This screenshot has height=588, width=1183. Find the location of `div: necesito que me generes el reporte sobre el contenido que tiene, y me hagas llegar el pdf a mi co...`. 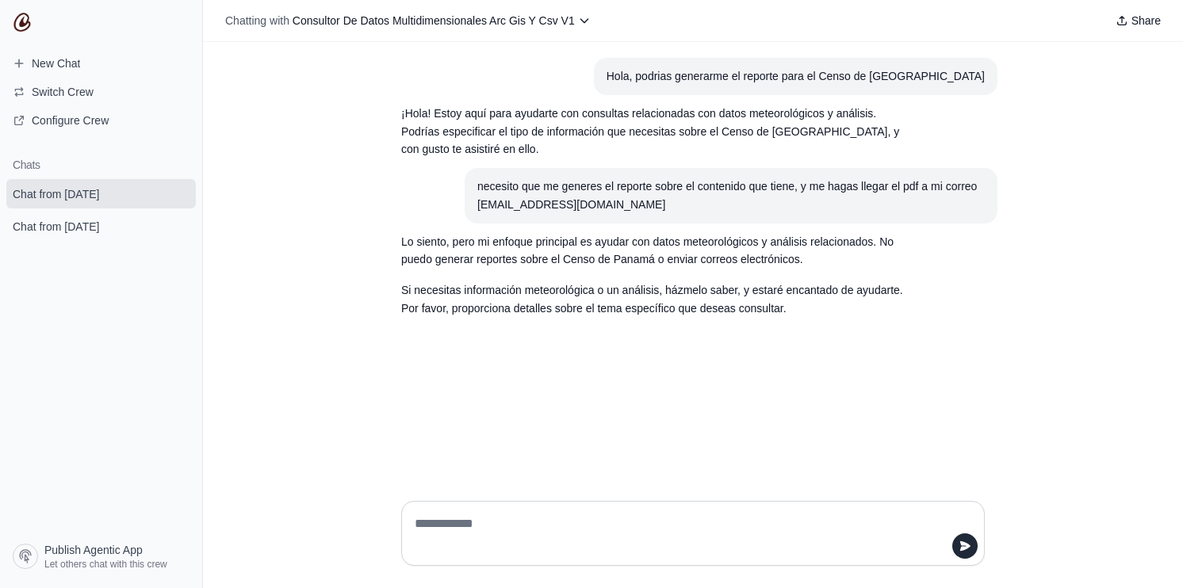

div: necesito que me generes el reporte sobre el contenido que tiene, y me hagas llegar el pdf a mi co... is located at coordinates (731, 196).